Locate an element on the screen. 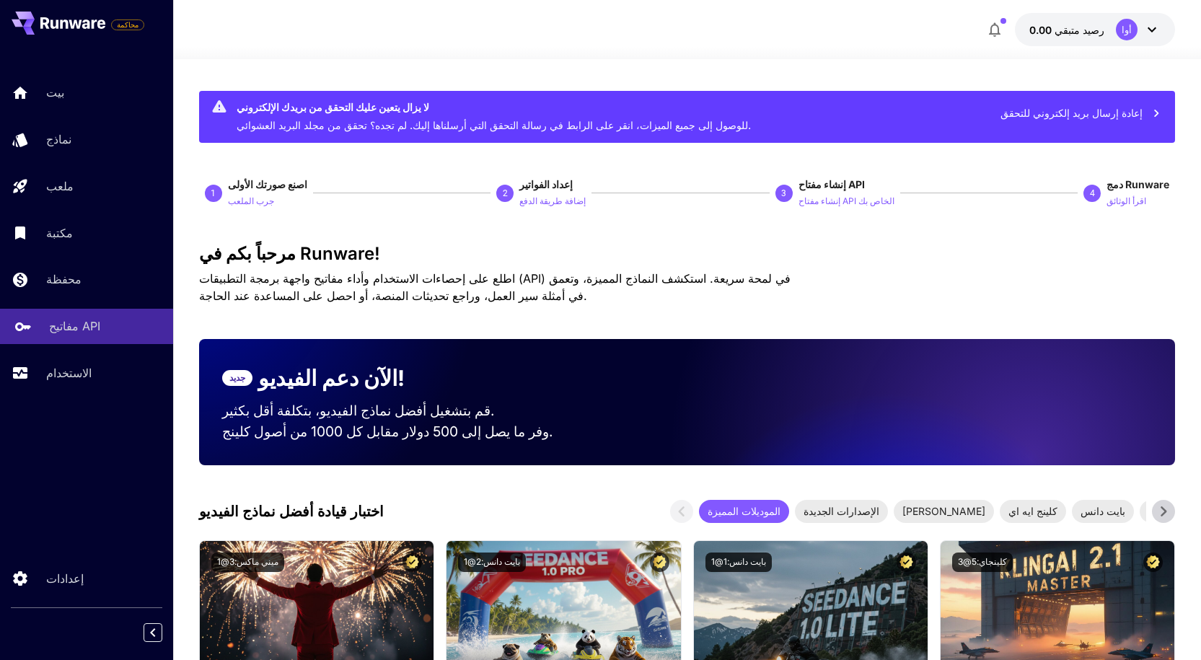  font: 4 is located at coordinates (1092, 193).